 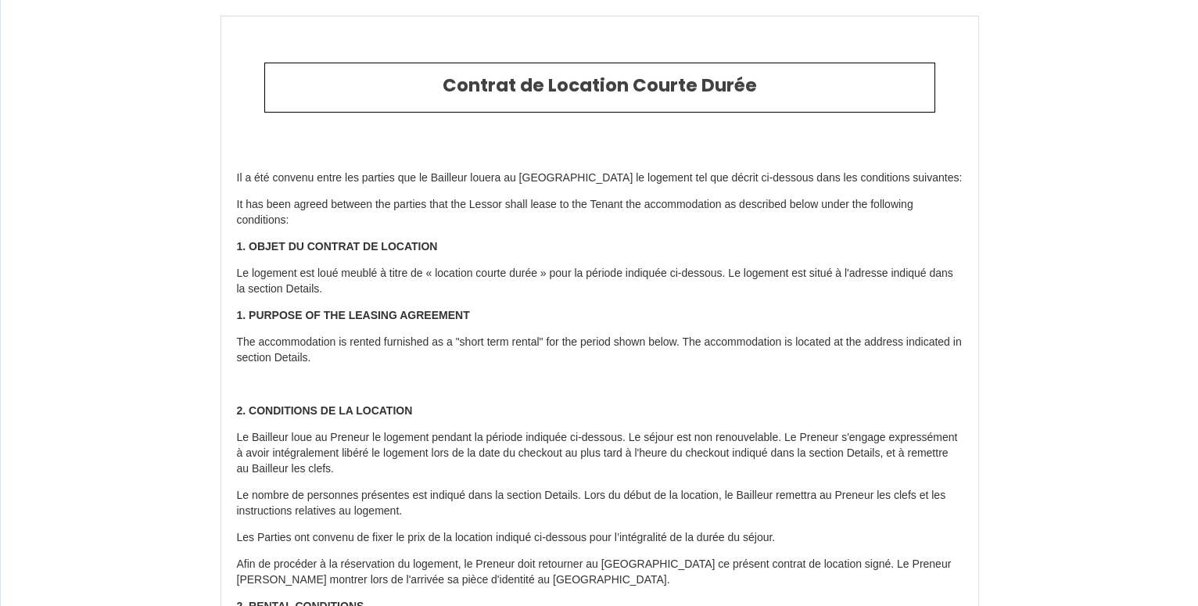 What do you see at coordinates (600, 454) in the screenshot?
I see `p: Le Bailleur loue au Preneur le logement pendant la période indiquée ci-dessous. Le séjour est non...` at bounding box center [600, 454].